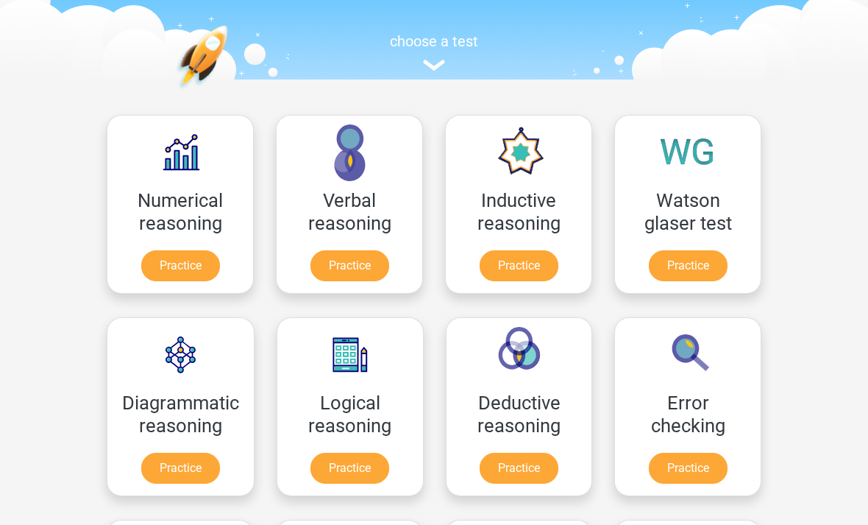 This screenshot has height=525, width=868. I want to click on h5: choose a test, so click(434, 41).